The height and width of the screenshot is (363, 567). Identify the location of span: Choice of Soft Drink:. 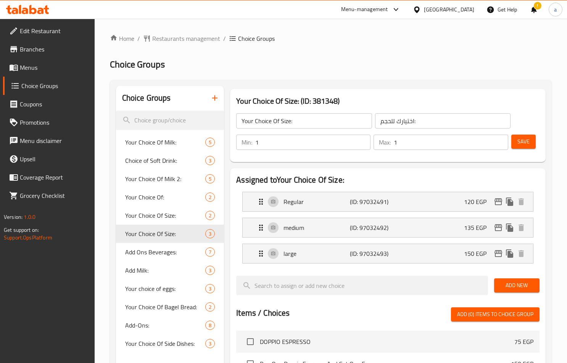
(165, 161).